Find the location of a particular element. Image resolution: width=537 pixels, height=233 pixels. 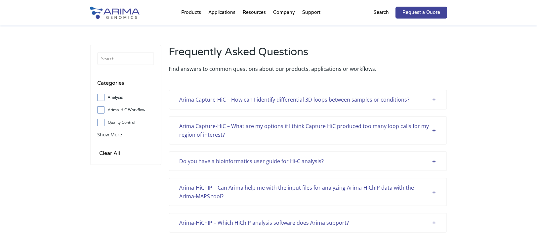

div: Do you have a bioinformatics user guide for Hi-C analysis? is located at coordinates (308, 161).